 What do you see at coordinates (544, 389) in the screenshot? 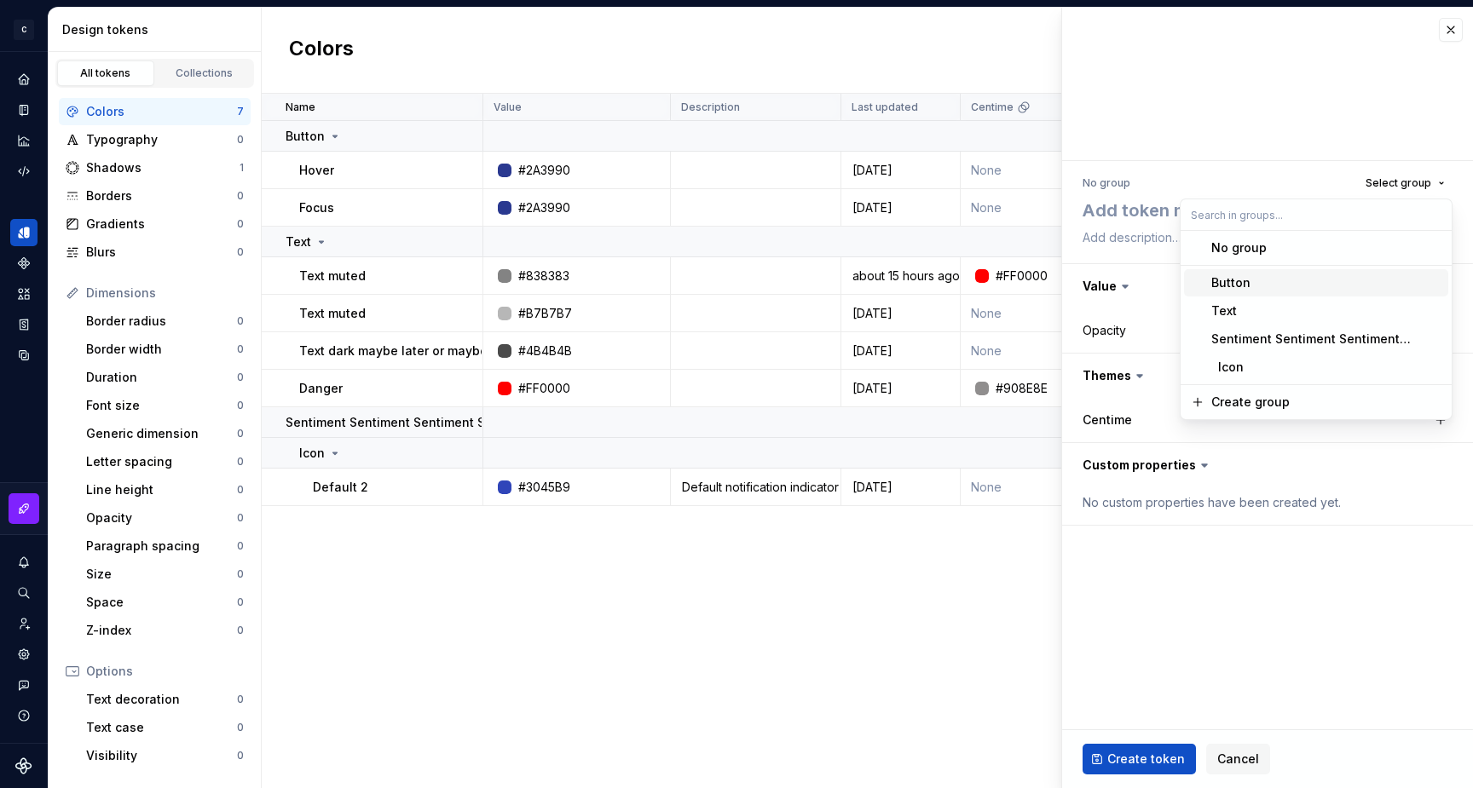
I see `div: #FF0000` at bounding box center [544, 389].